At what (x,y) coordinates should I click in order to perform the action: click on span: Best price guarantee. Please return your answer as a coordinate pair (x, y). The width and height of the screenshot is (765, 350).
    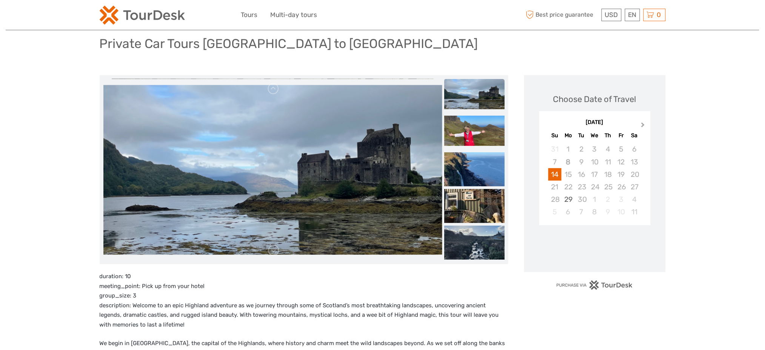
    Looking at the image, I should click on (562, 15).